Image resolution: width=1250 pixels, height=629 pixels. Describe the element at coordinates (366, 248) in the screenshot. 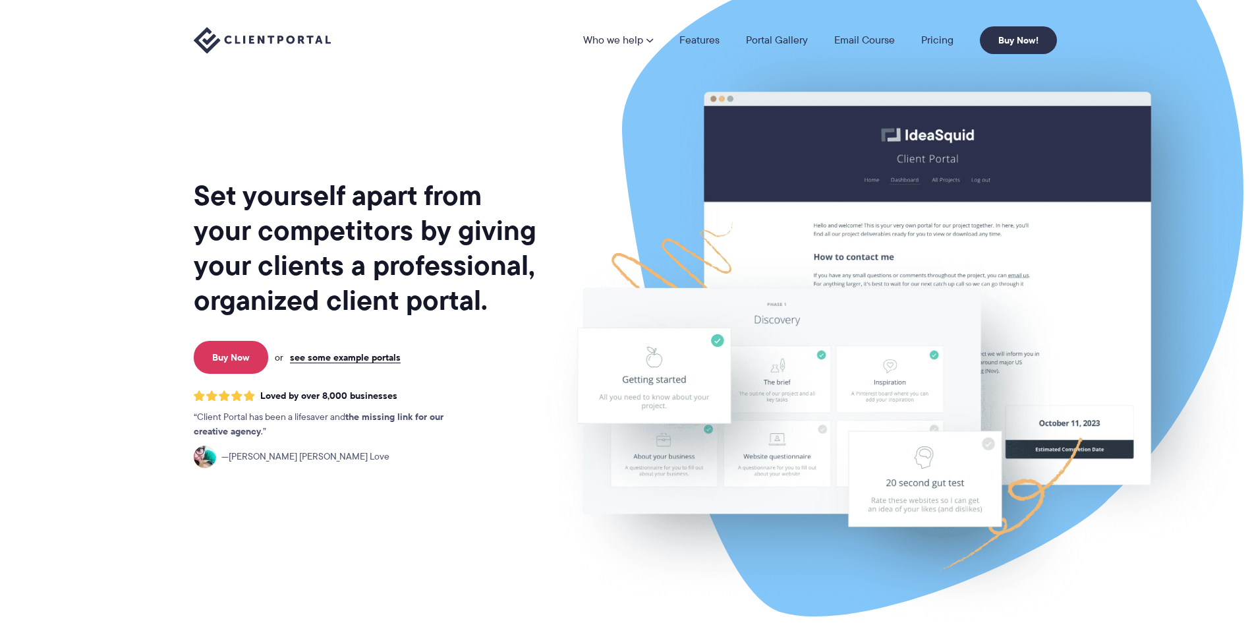

I see `h1: Set yourself apart from your competitors by giving your clients a professional, organized client ...` at that location.